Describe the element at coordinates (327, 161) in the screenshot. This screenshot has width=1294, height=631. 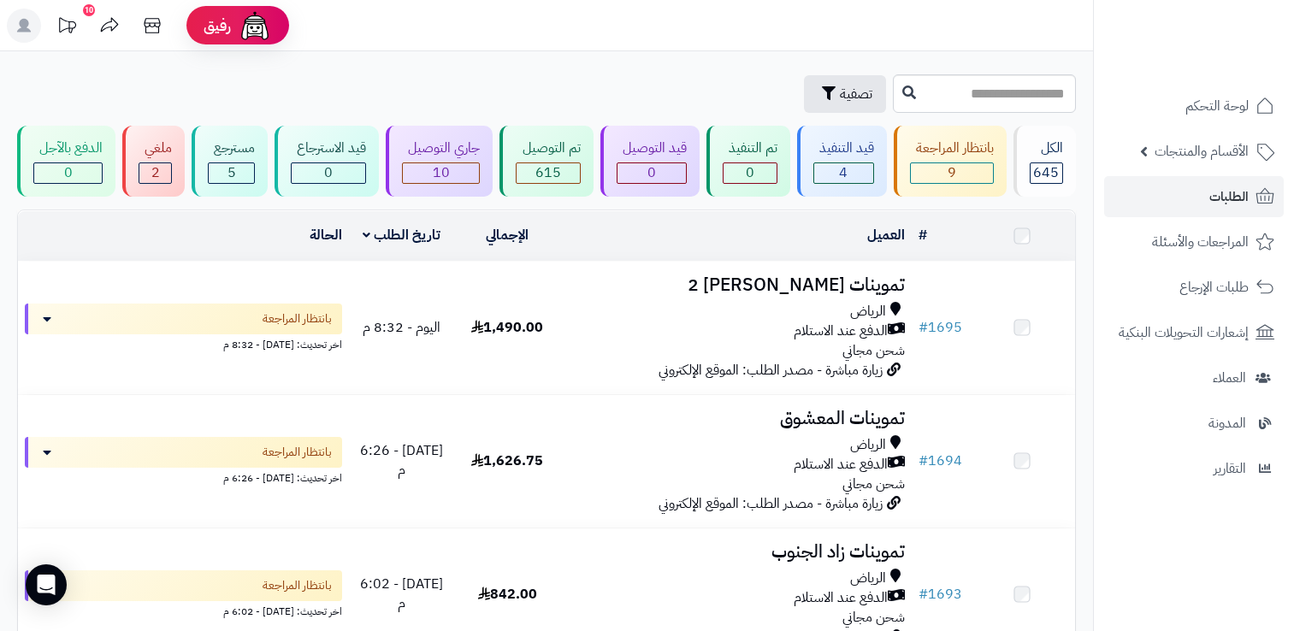
I see `a: قيد الاسترجاع 0` at that location.